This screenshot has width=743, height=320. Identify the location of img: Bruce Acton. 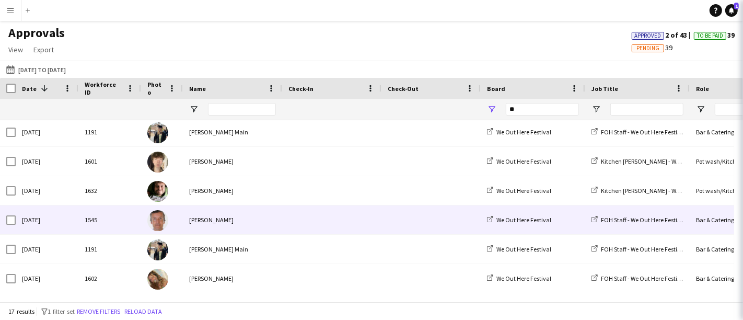
(158, 221).